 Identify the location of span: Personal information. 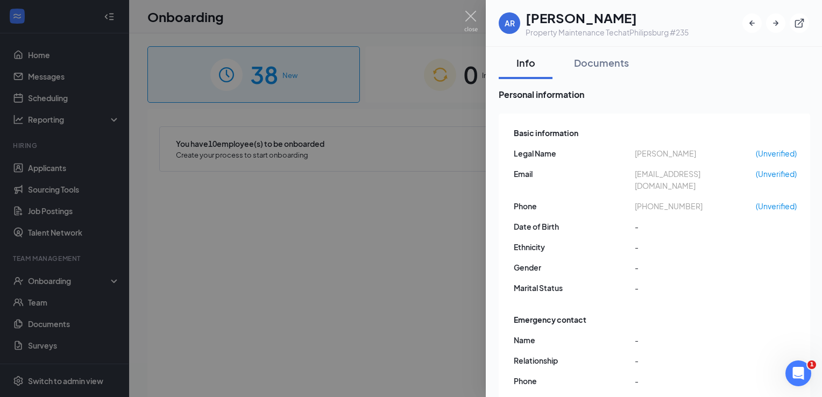
(654, 94).